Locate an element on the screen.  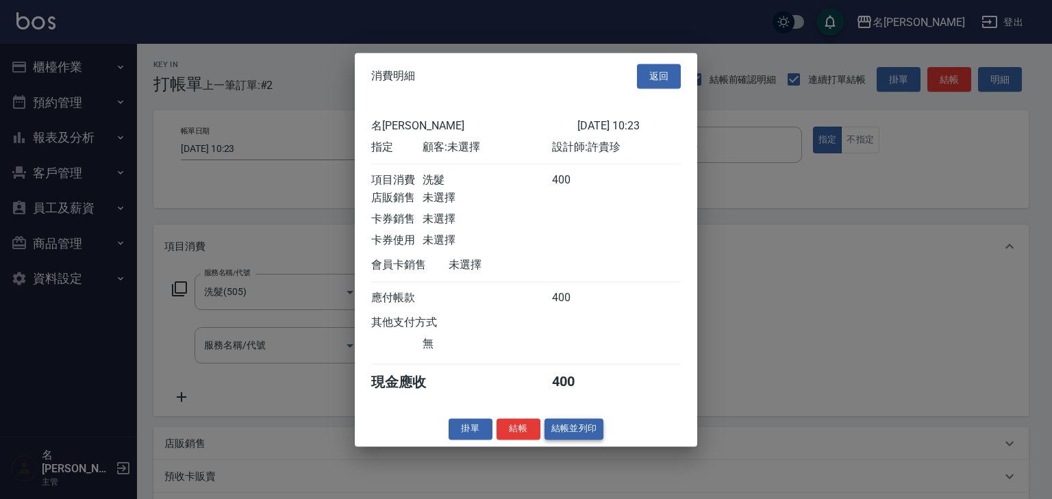
div: 洗髮 is located at coordinates (487, 180).